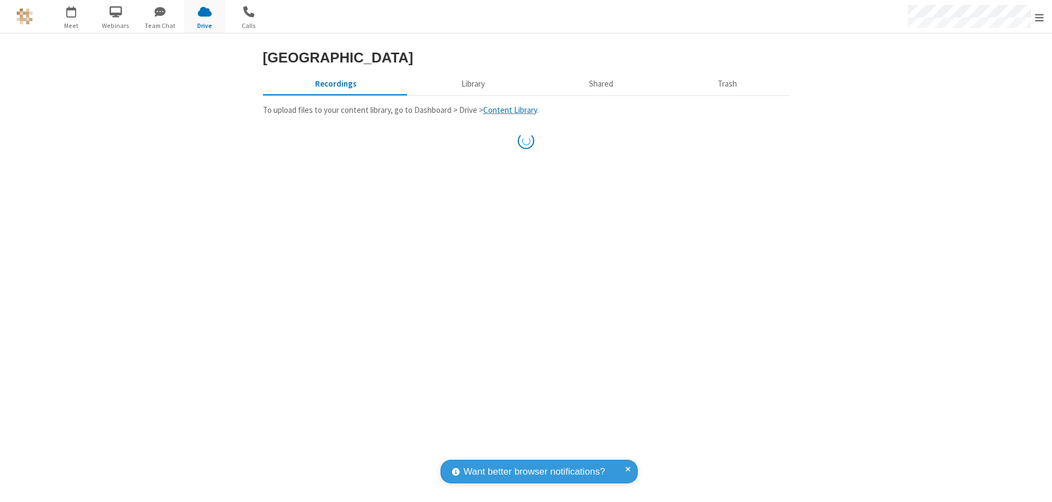  What do you see at coordinates (534, 472) in the screenshot?
I see `span: Want better browser notifications?` at bounding box center [534, 472].